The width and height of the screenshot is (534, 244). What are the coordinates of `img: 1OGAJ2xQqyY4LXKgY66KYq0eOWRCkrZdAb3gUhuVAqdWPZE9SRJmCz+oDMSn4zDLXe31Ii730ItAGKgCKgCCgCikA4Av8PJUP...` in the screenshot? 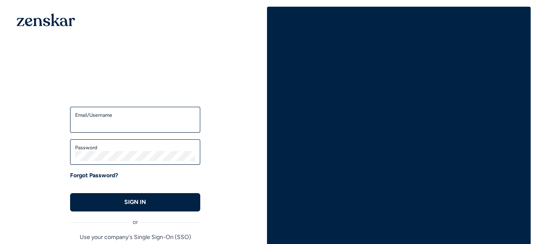 It's located at (46, 20).